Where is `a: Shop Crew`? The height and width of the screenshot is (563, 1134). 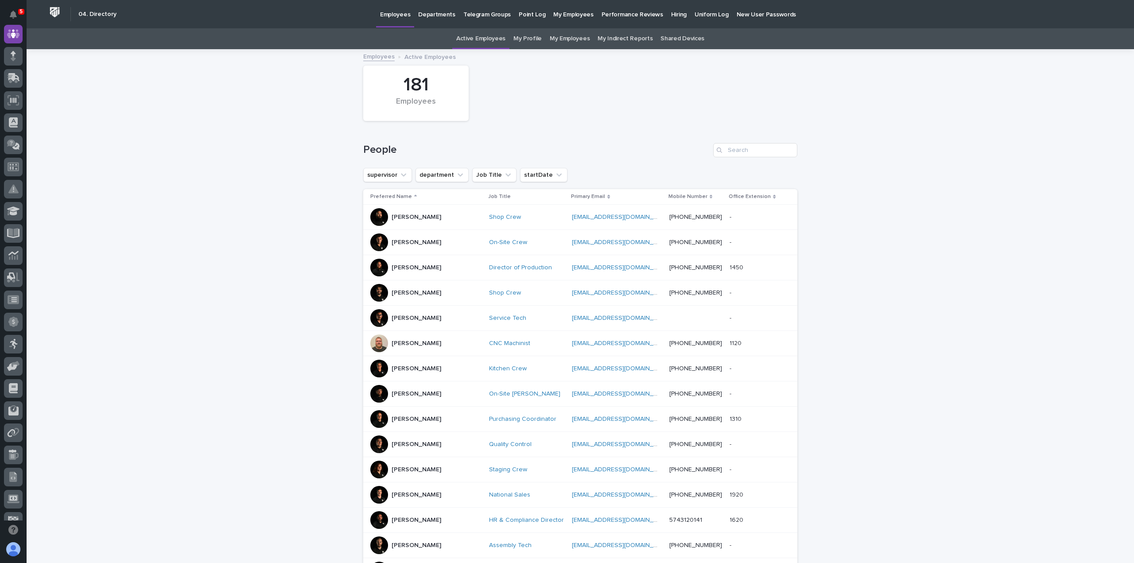
a: Shop Crew is located at coordinates (505, 217).